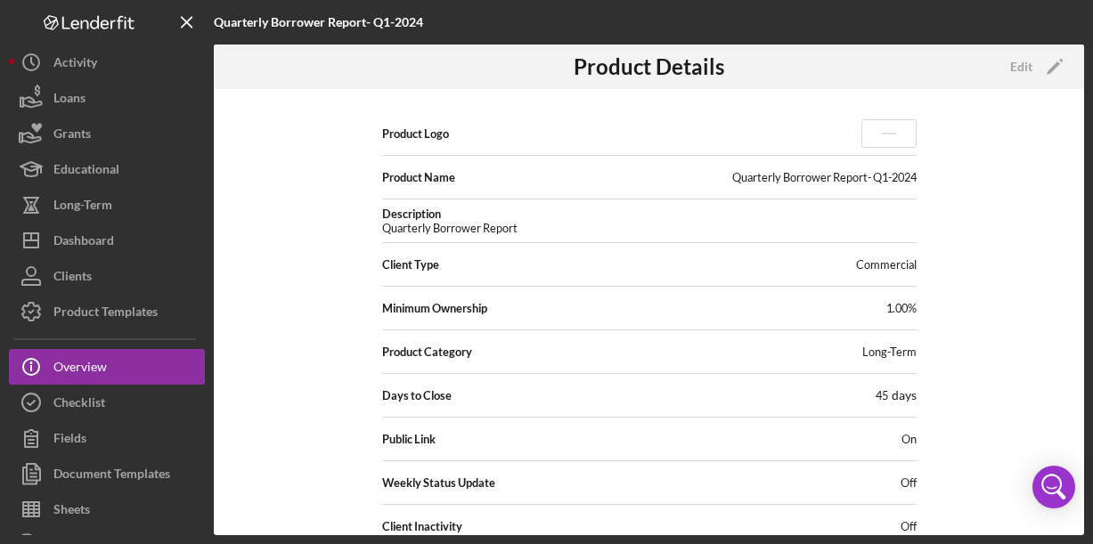 The image size is (1093, 544). What do you see at coordinates (107, 169) in the screenshot?
I see `a: Educational` at bounding box center [107, 169].